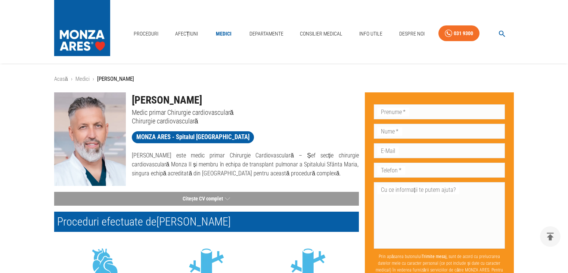 Image resolution: width=568 pixels, height=273 pixels. What do you see at coordinates (371, 34) in the screenshot?
I see `a: Info Utile` at bounding box center [371, 34].